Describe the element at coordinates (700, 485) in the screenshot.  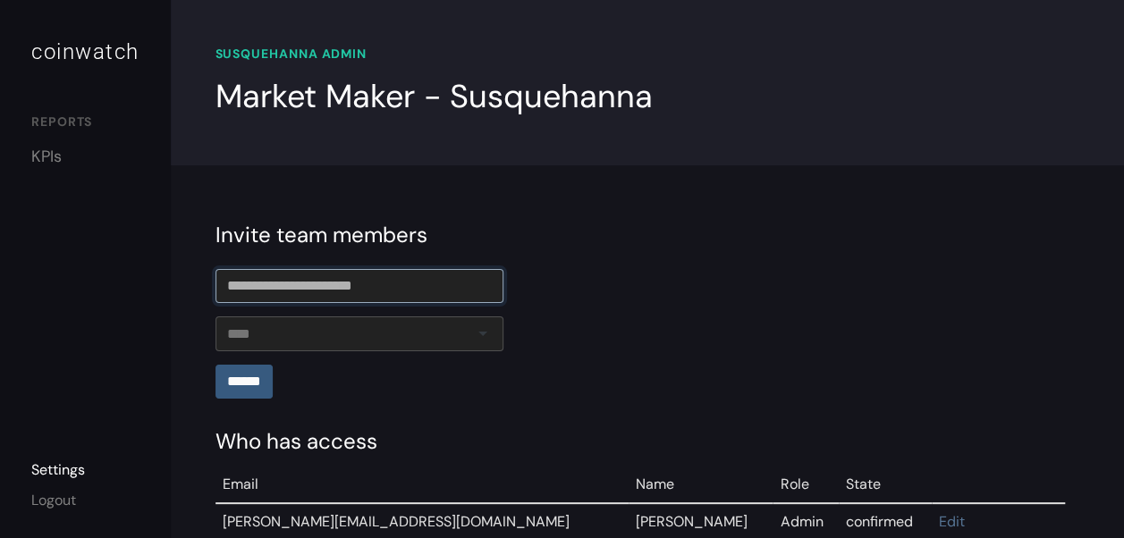
I see `td: Name` at that location.